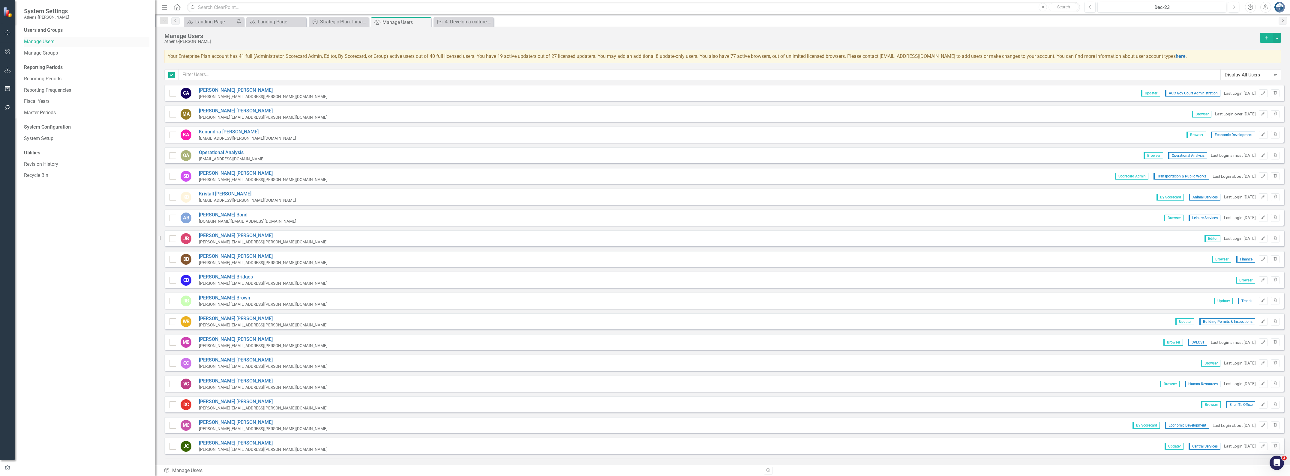 The height and width of the screenshot is (476, 1290). I want to click on span: Search, so click(1064, 7).